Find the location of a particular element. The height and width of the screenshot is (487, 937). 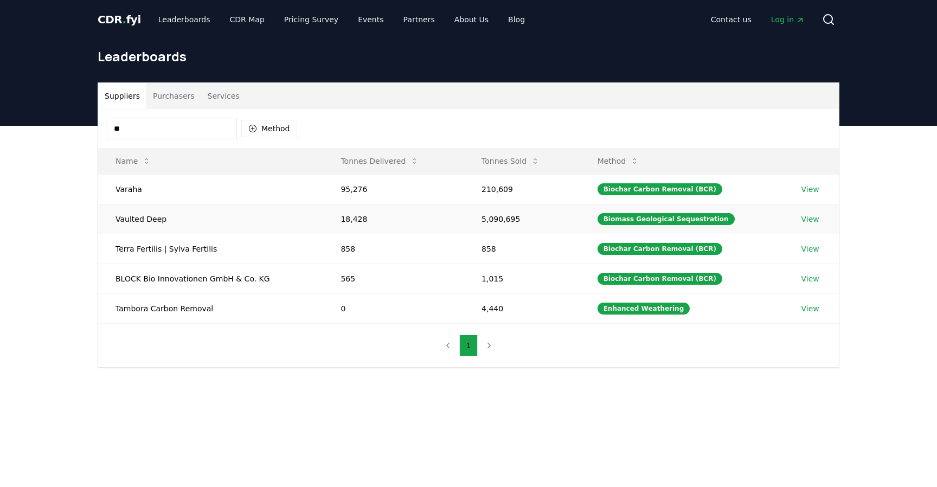

td: Varaha is located at coordinates (210, 189).